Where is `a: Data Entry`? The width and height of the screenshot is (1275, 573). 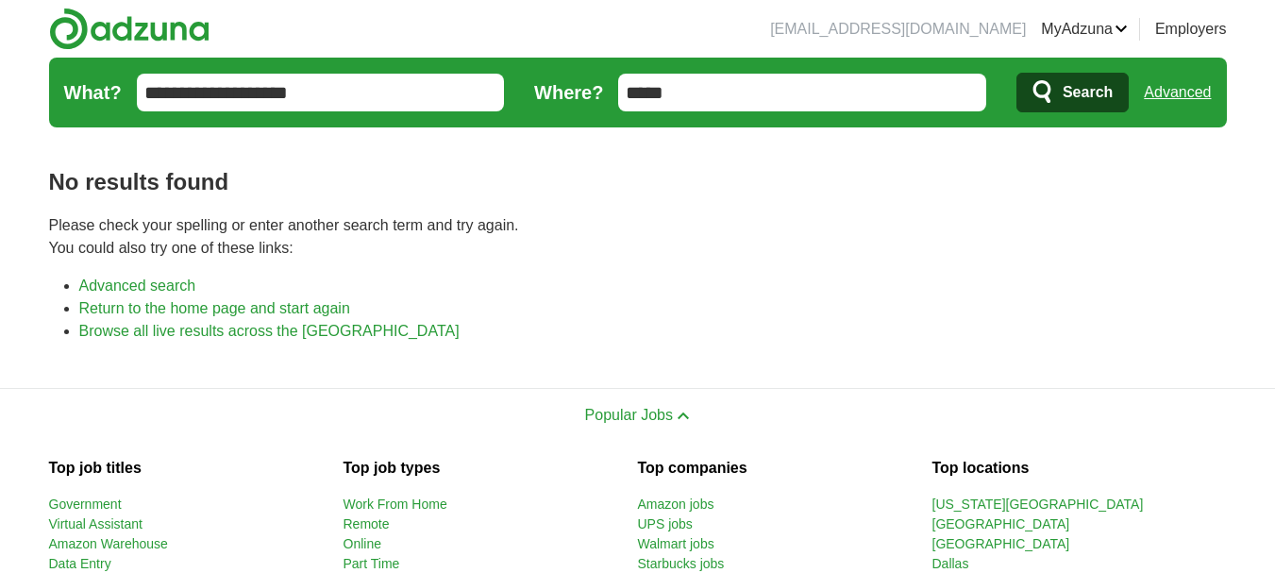
a: Data Entry is located at coordinates (80, 563).